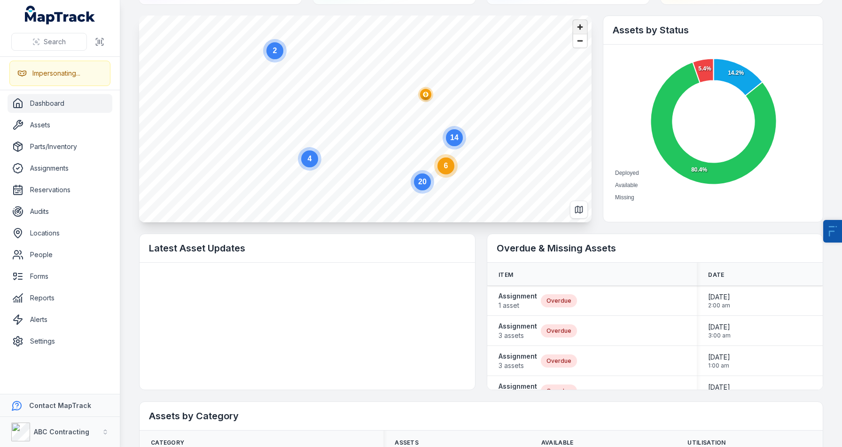 The width and height of the screenshot is (842, 447). Describe the element at coordinates (60, 255) in the screenshot. I see `a: People` at that location.